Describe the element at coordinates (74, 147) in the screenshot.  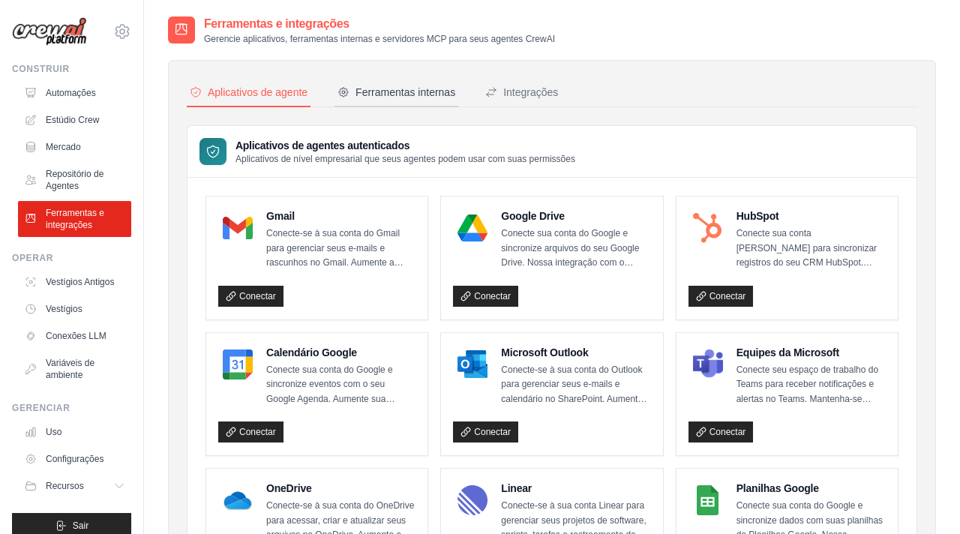
I see `a: Mercado` at that location.